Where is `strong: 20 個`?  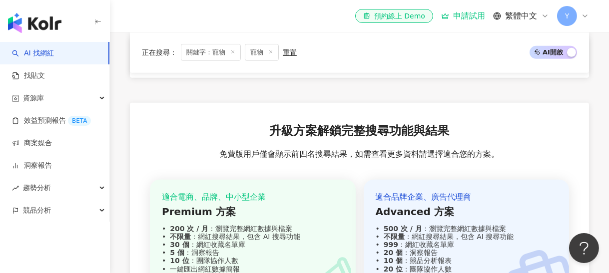 strong: 20 個 is located at coordinates (393, 253).